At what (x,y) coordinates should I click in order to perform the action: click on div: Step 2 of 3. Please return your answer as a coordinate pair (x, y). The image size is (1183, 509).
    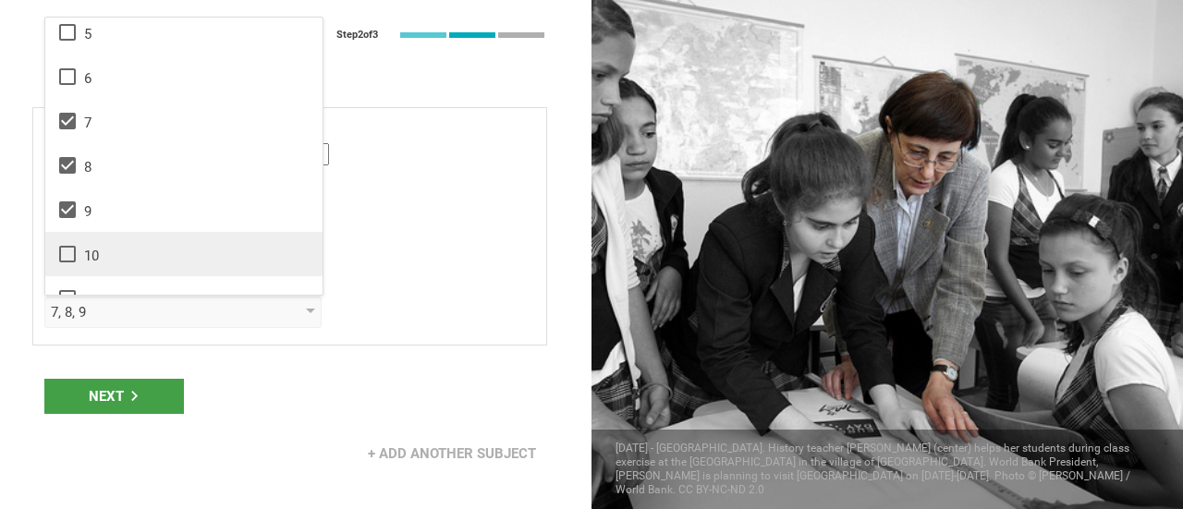
    Looking at the image, I should click on (357, 35).